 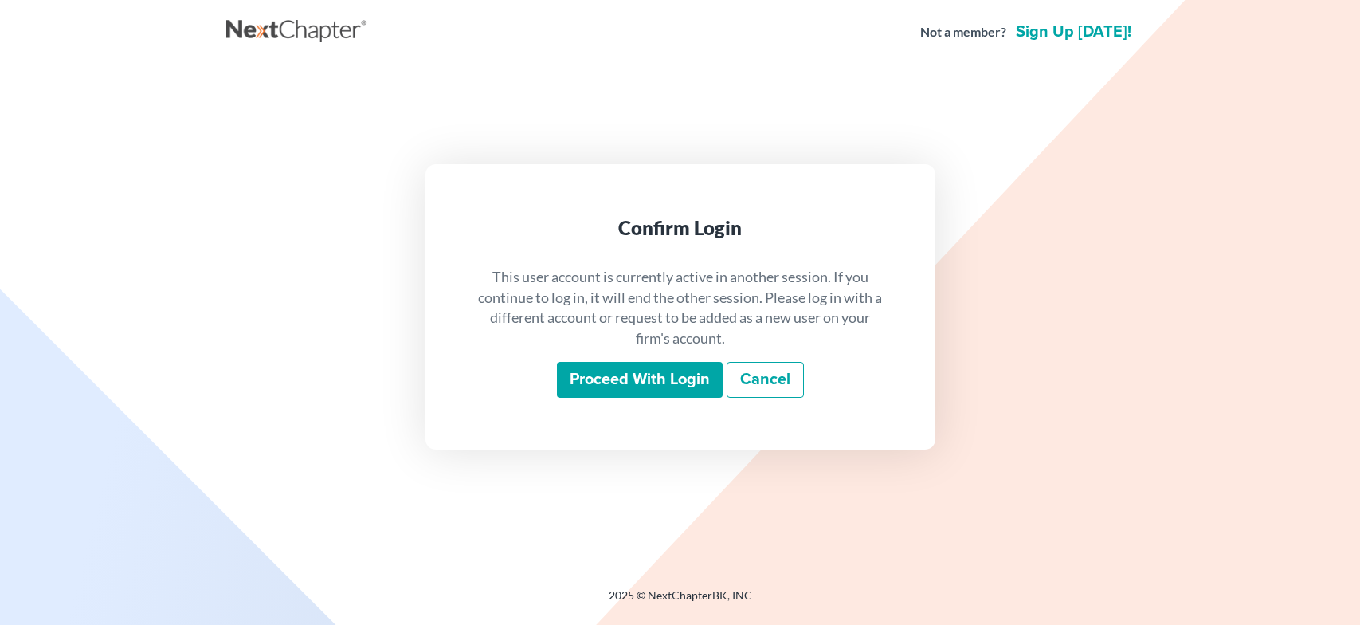 I want to click on strong: Not a member?, so click(x=963, y=32).